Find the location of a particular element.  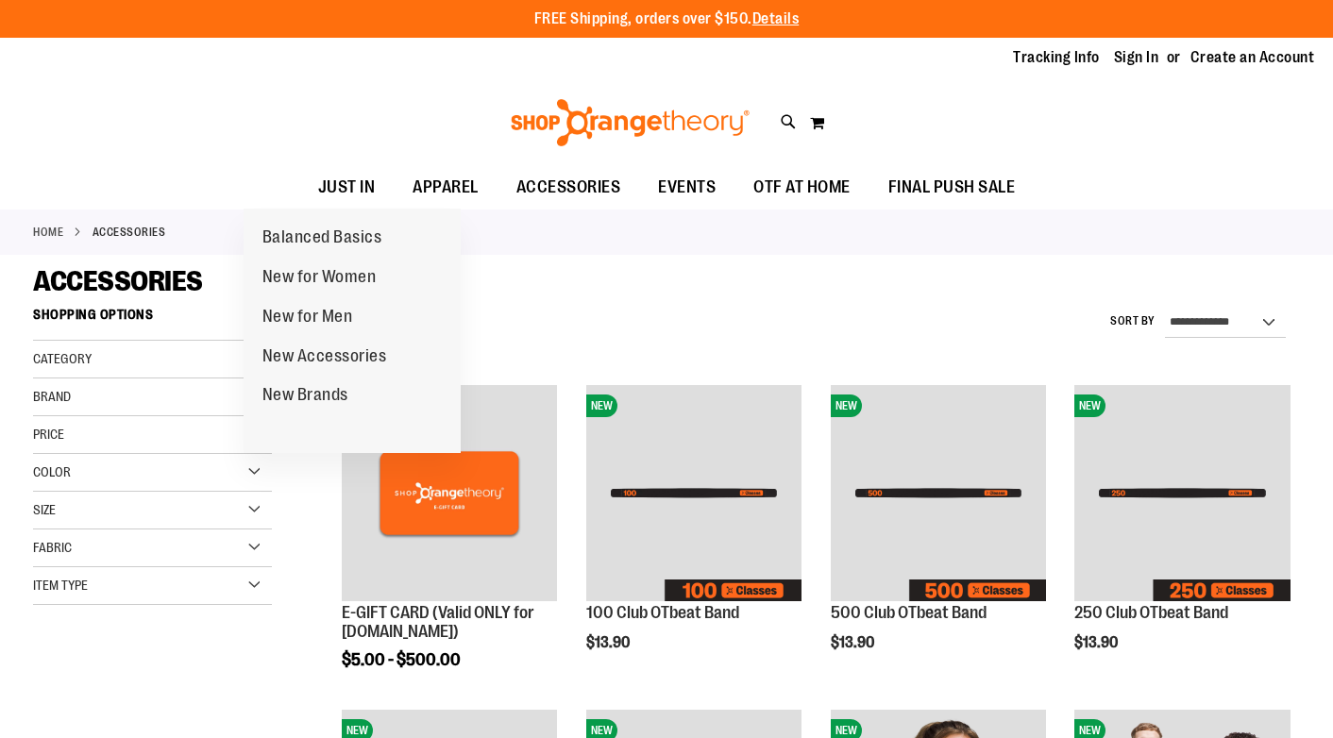

a: Image of 500 Club OTbeat BandNEW is located at coordinates (939, 495).